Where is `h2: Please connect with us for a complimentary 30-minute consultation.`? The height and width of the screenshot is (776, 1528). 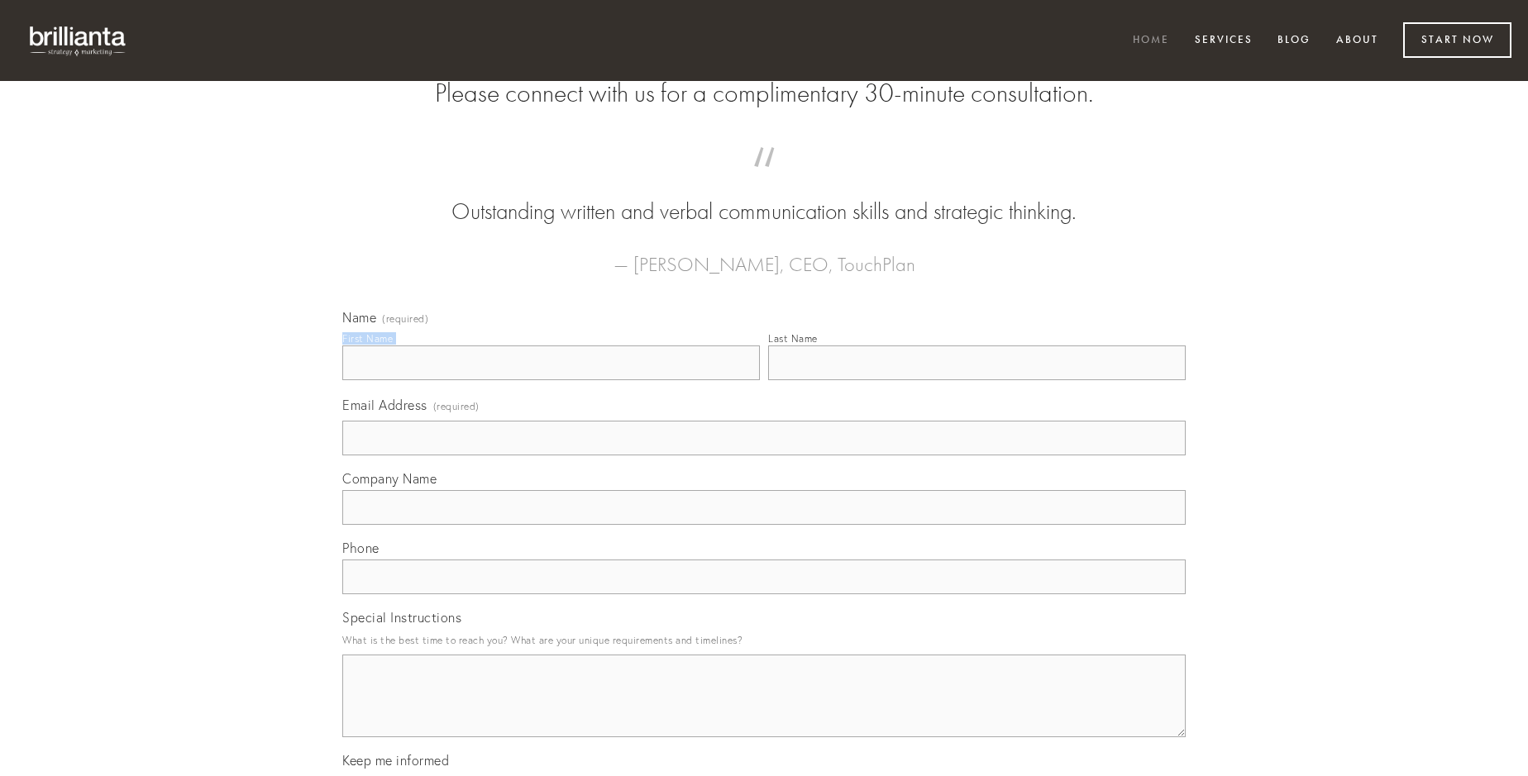
h2: Please connect with us for a complimentary 30-minute consultation. is located at coordinates (764, 93).